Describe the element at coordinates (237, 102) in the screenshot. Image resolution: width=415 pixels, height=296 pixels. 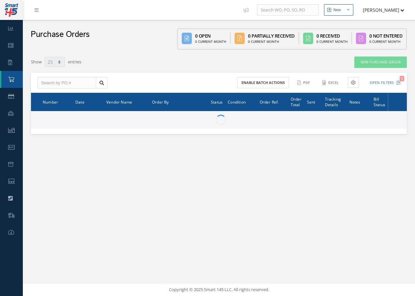
I see `span: Condition` at that location.